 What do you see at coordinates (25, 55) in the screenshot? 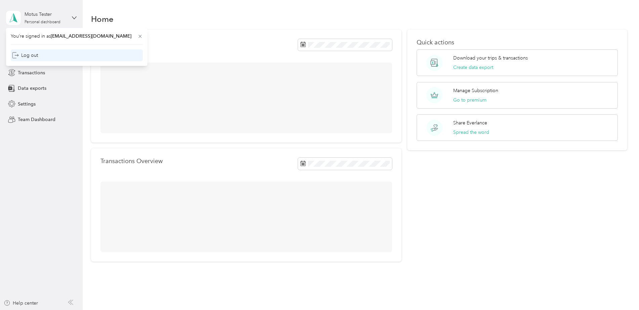
I see `div: Log out` at bounding box center [25, 55].